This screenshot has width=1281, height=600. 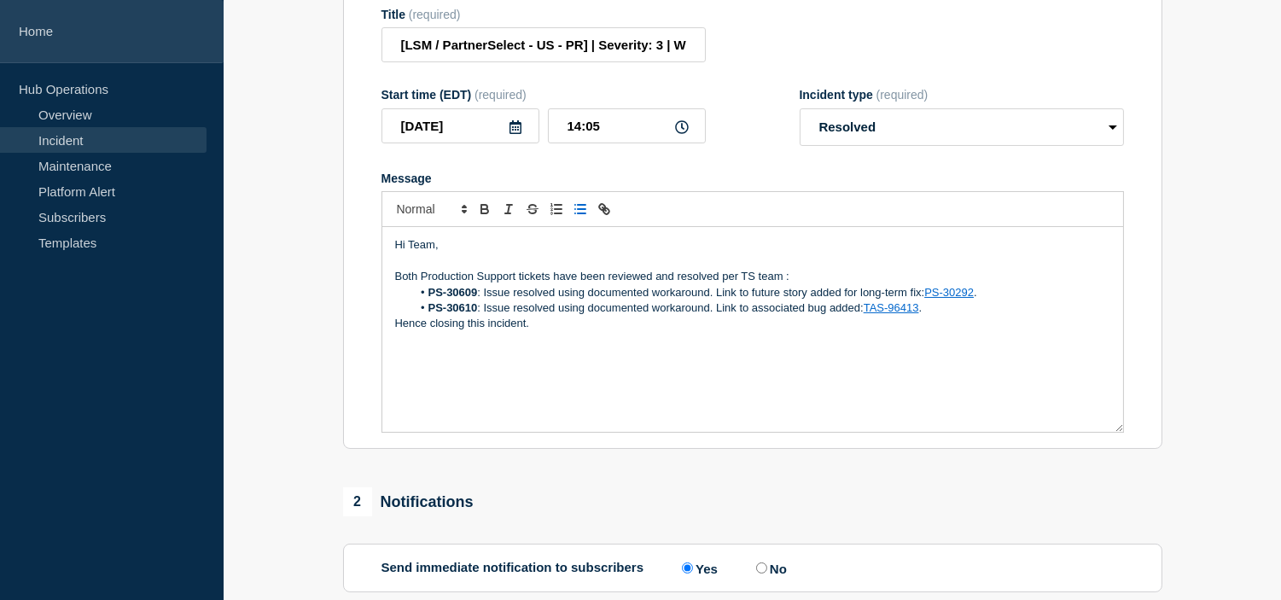 What do you see at coordinates (544, 95) in the screenshot?
I see `div: Start time (EDT)` at bounding box center [544, 95].